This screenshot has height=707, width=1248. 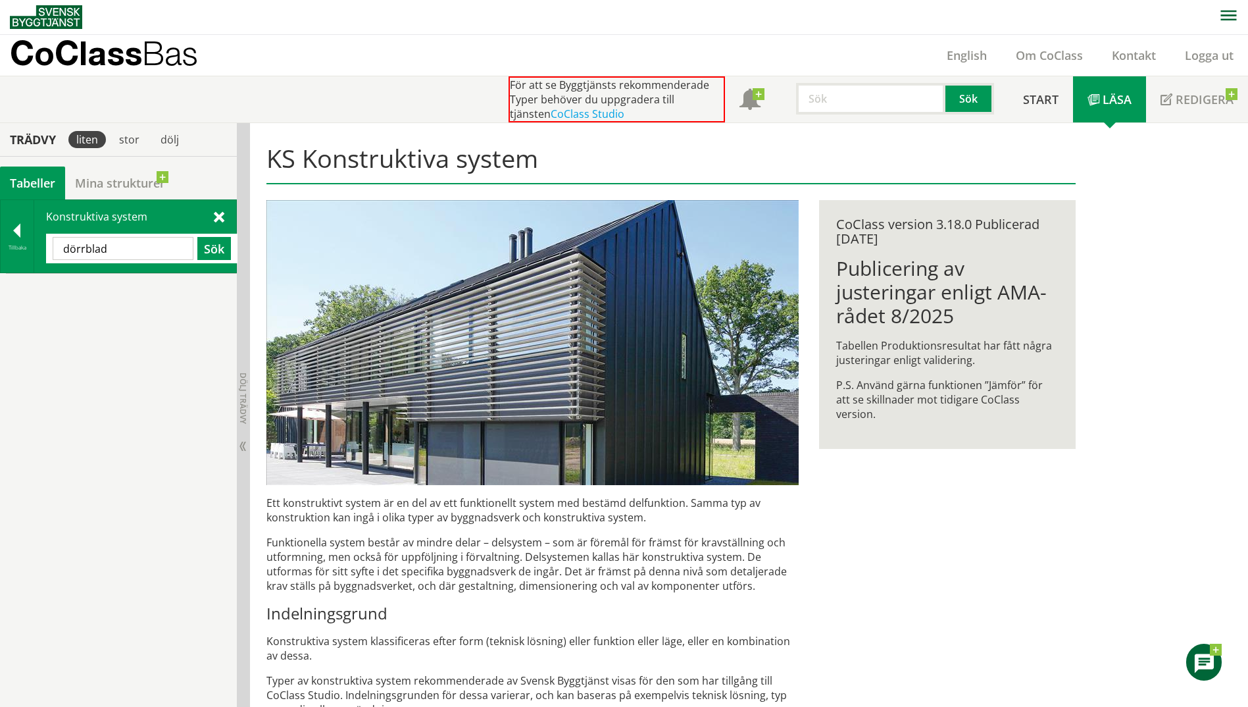 I want to click on a: Kontakt, so click(x=1134, y=55).